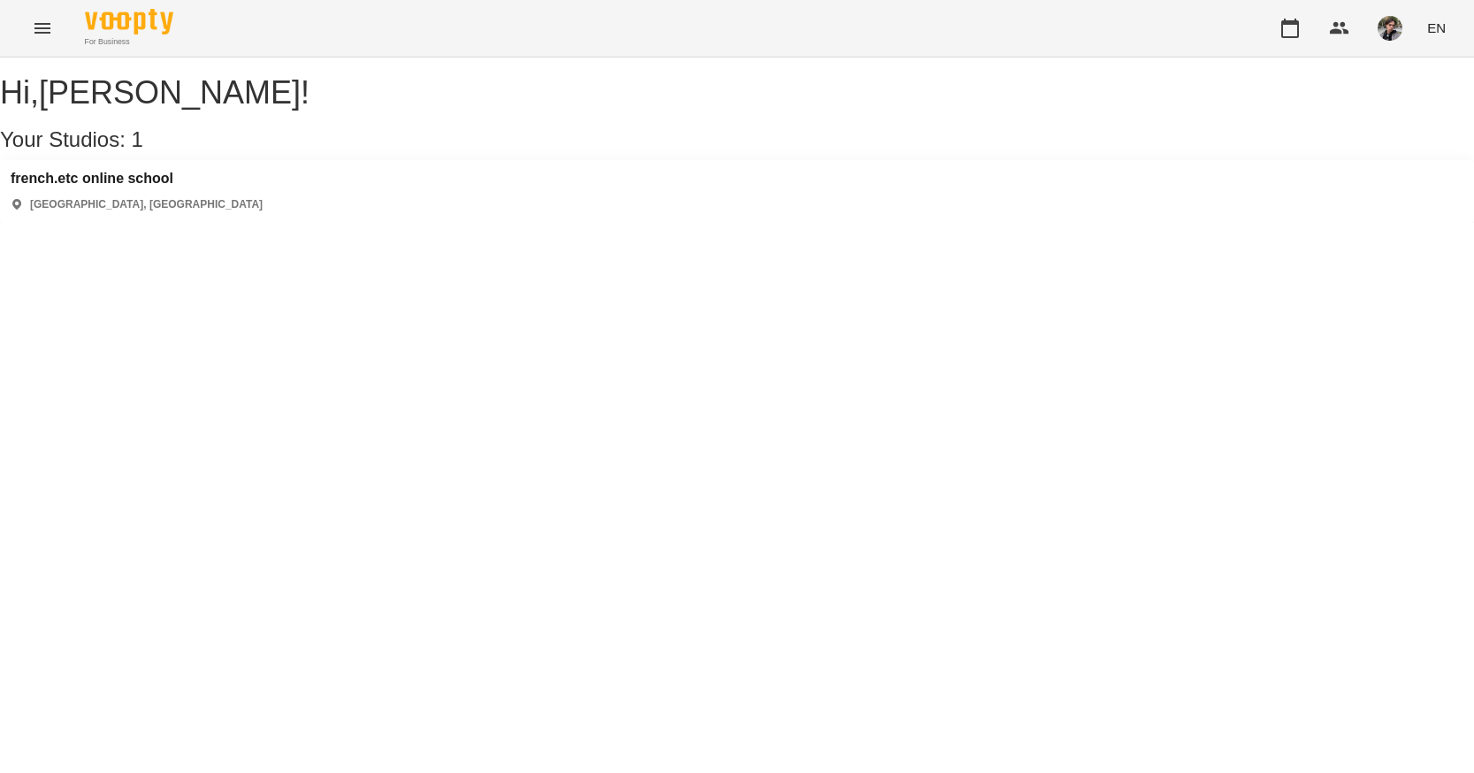 The height and width of the screenshot is (773, 1474). I want to click on a: french.etc online school, so click(136, 179).